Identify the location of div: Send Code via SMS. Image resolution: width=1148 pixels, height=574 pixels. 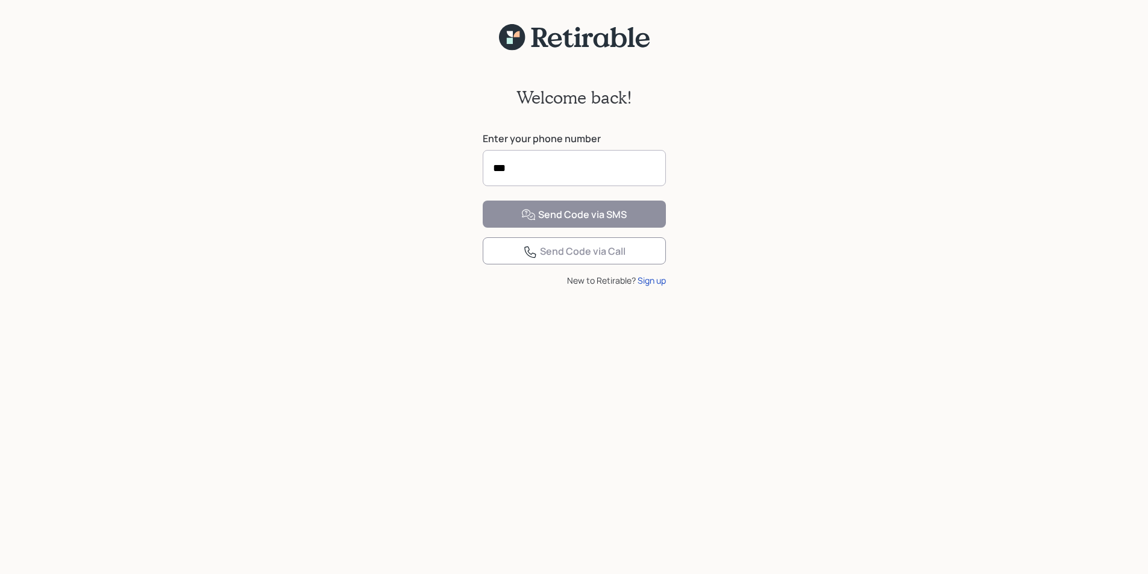
(574, 215).